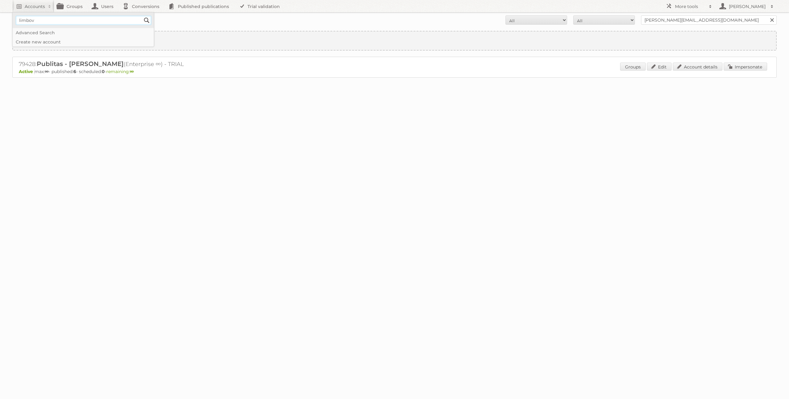 This screenshot has height=399, width=789. What do you see at coordinates (120, 71) in the screenshot?
I see `span: remaining:` at bounding box center [120, 71].